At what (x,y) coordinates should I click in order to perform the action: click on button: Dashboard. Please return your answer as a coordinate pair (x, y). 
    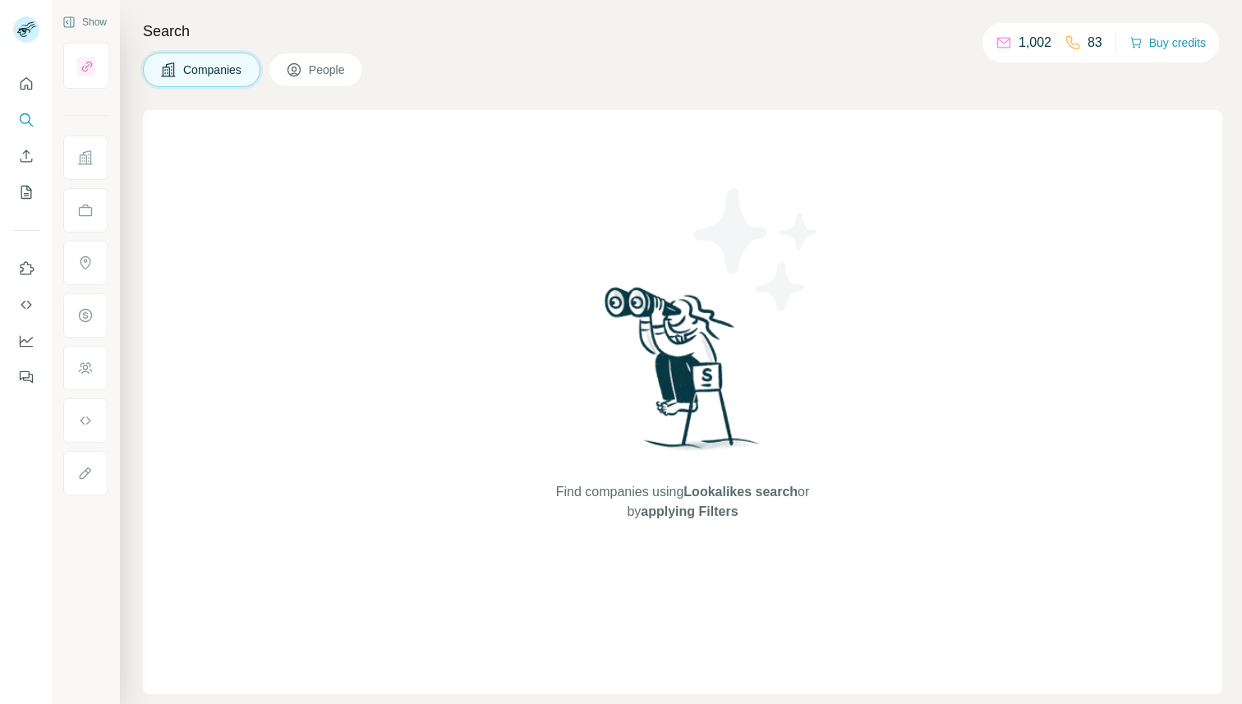
    Looking at the image, I should click on (26, 341).